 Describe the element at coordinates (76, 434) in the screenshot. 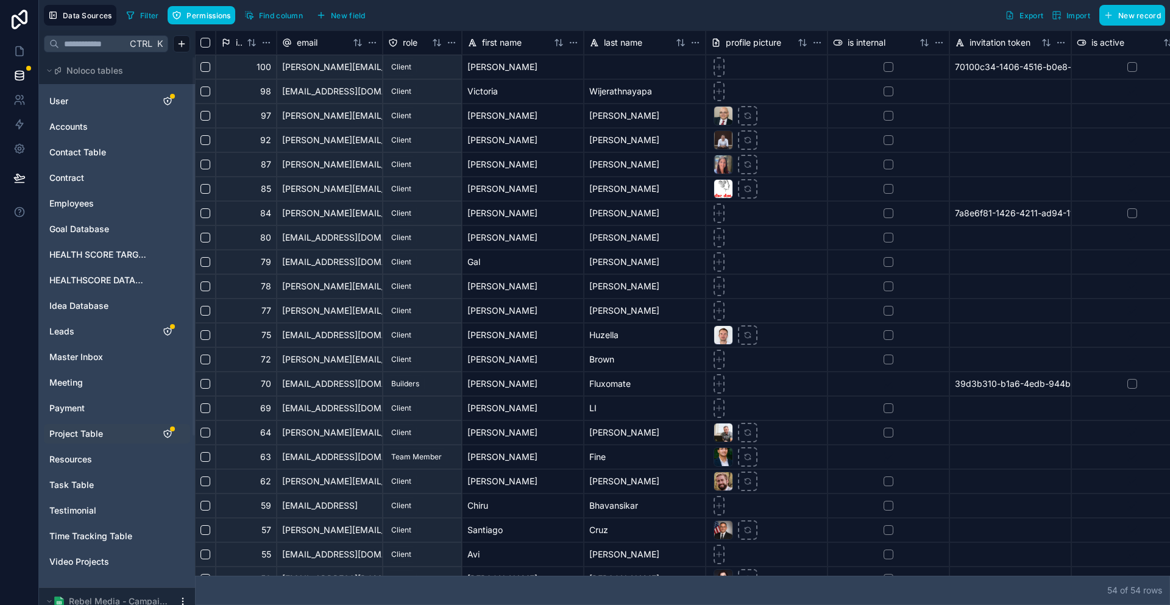

I see `span: Project Table` at that location.